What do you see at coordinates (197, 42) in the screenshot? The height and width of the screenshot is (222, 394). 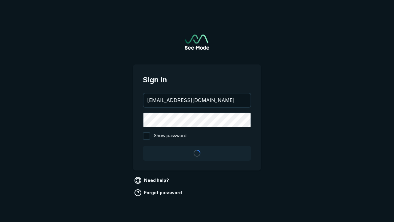 I see `a: Go to sign in` at bounding box center [197, 42].